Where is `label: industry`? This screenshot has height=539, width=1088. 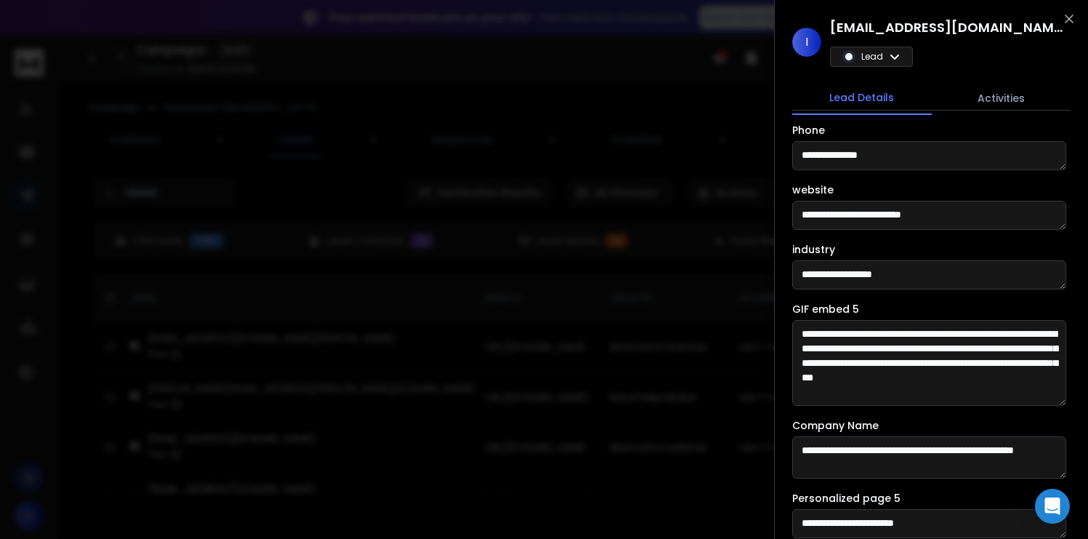 label: industry is located at coordinates (813, 249).